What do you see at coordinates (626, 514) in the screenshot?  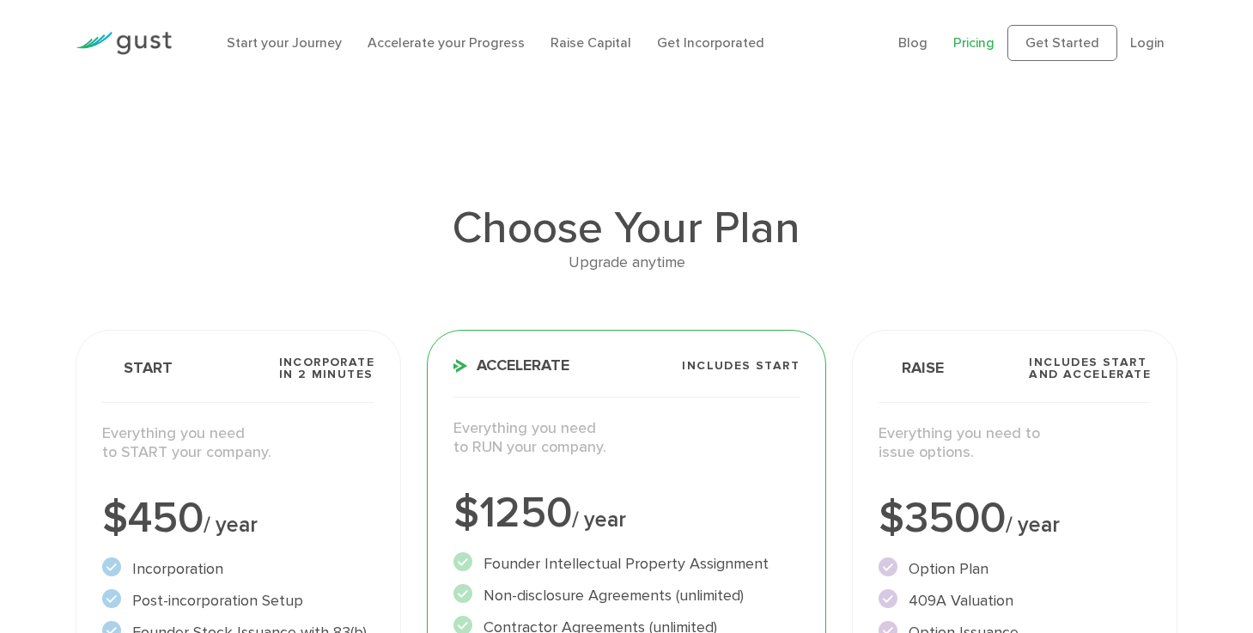 I see `div: $1250` at bounding box center [626, 514].